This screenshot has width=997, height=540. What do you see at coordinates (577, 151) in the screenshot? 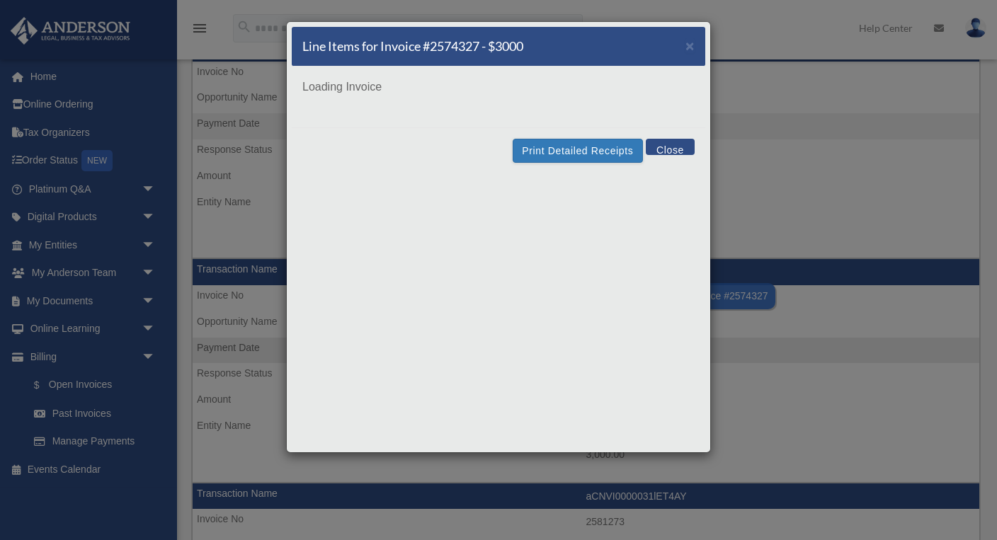
I see `button: Print Detailed Receipts` at bounding box center [577, 151].